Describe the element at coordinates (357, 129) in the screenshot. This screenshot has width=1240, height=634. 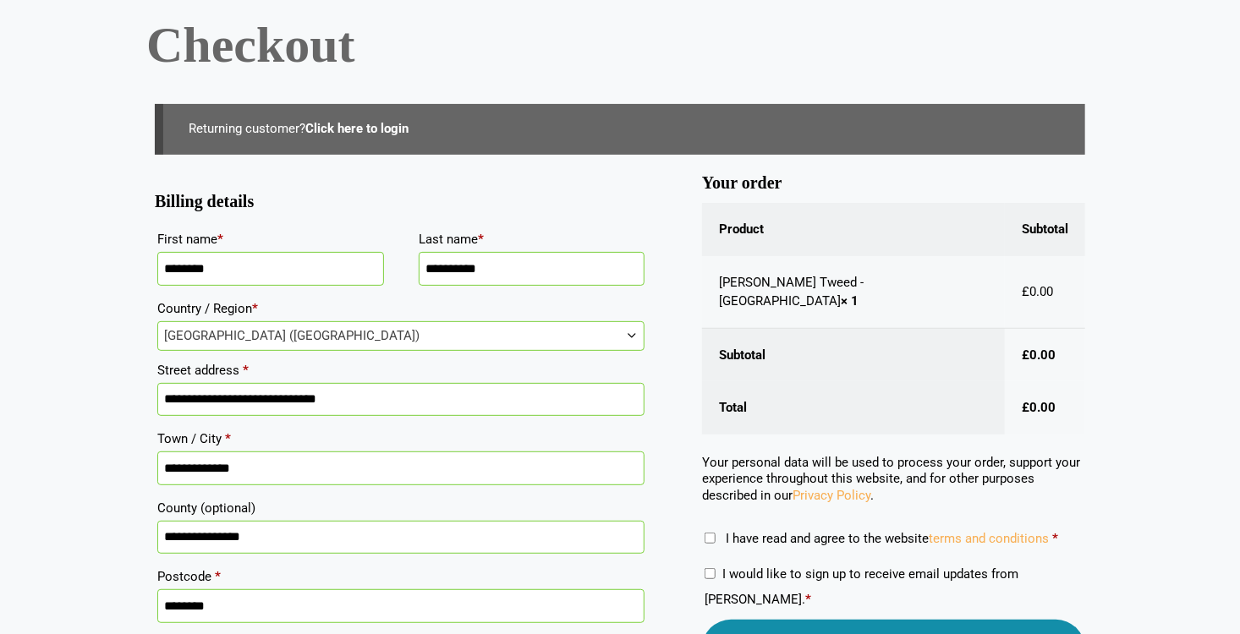
I see `a: Click here to login` at that location.